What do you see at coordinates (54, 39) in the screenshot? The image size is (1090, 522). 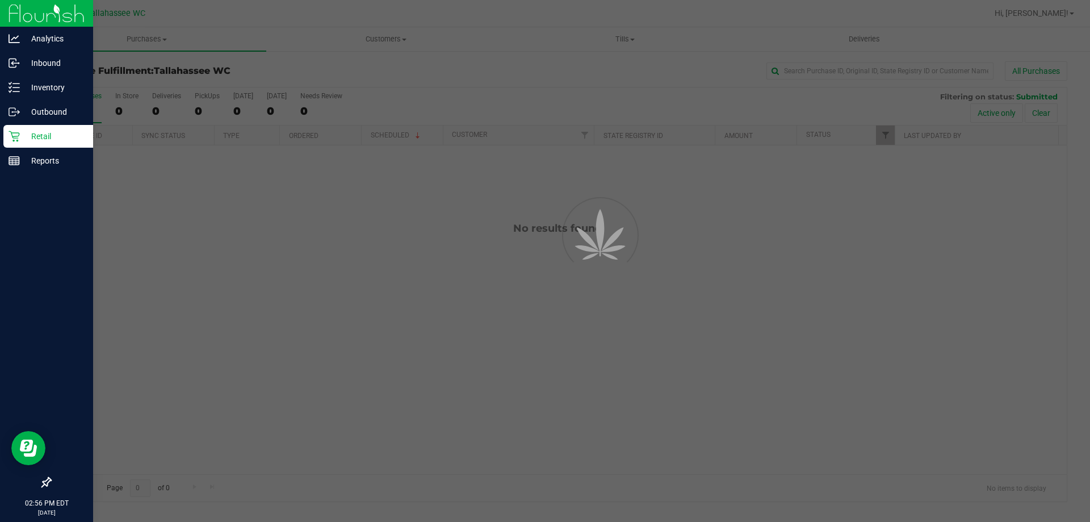 I see `p: Analytics` at bounding box center [54, 39].